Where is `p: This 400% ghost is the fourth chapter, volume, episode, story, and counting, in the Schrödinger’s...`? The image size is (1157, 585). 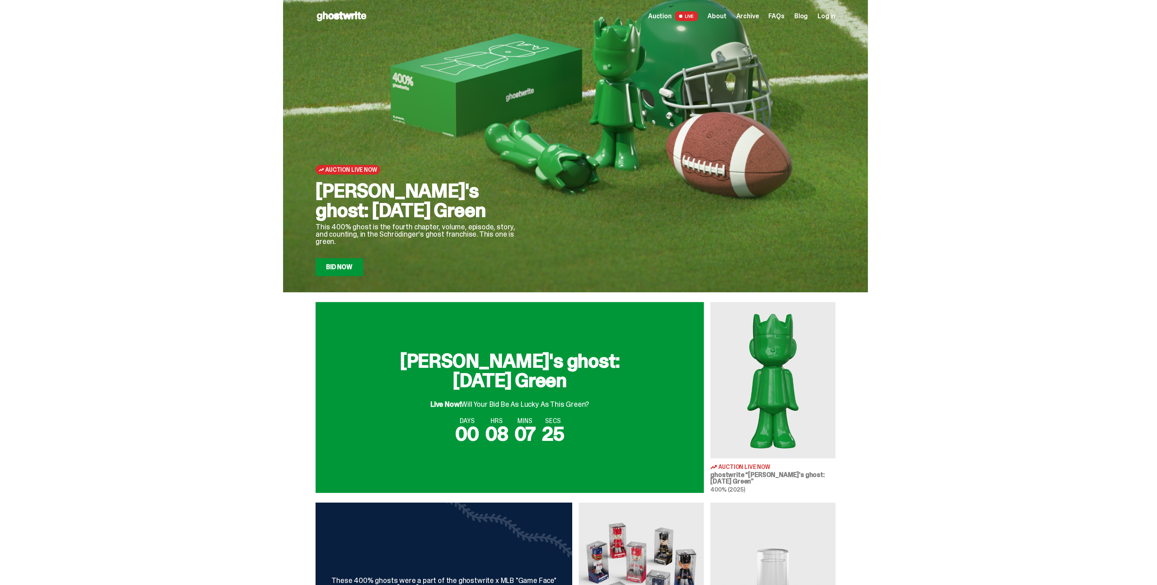
p: This 400% ghost is the fourth chapter, volume, episode, story, and counting, in the Schrödinger’s... is located at coordinates (421, 234).